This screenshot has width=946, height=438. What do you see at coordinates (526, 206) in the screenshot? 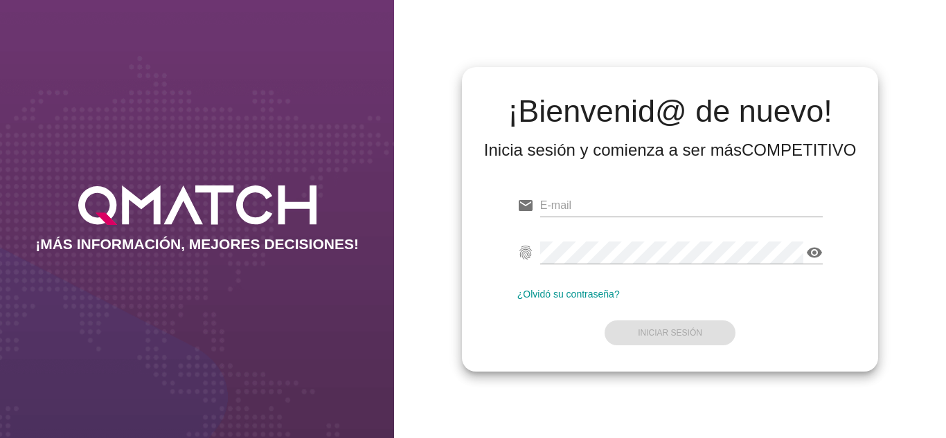
I see `i: email` at bounding box center [526, 206].